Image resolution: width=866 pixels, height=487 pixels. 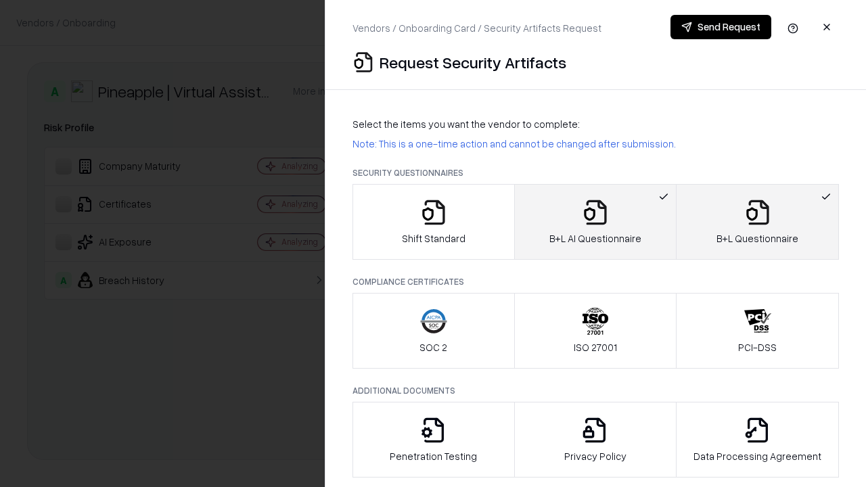 What do you see at coordinates (433, 456) in the screenshot?
I see `p: Penetration Testing` at bounding box center [433, 456].